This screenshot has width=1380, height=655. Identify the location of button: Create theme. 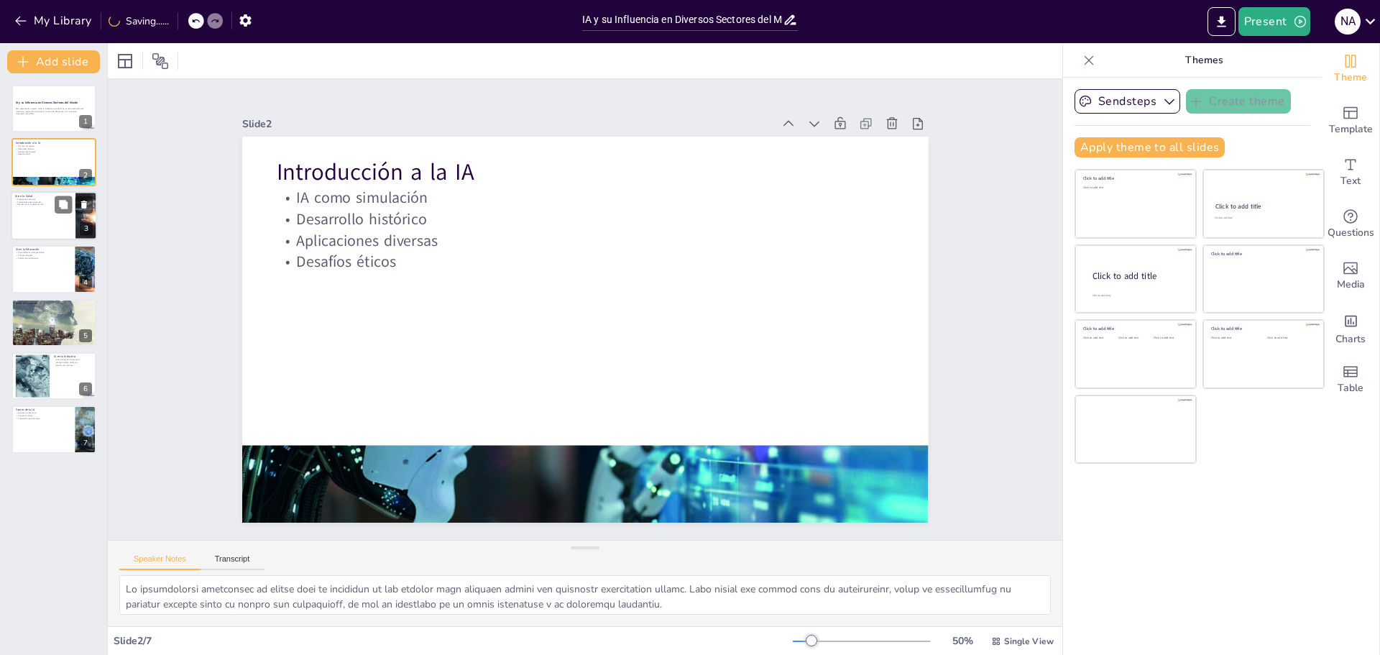
(1239, 101).